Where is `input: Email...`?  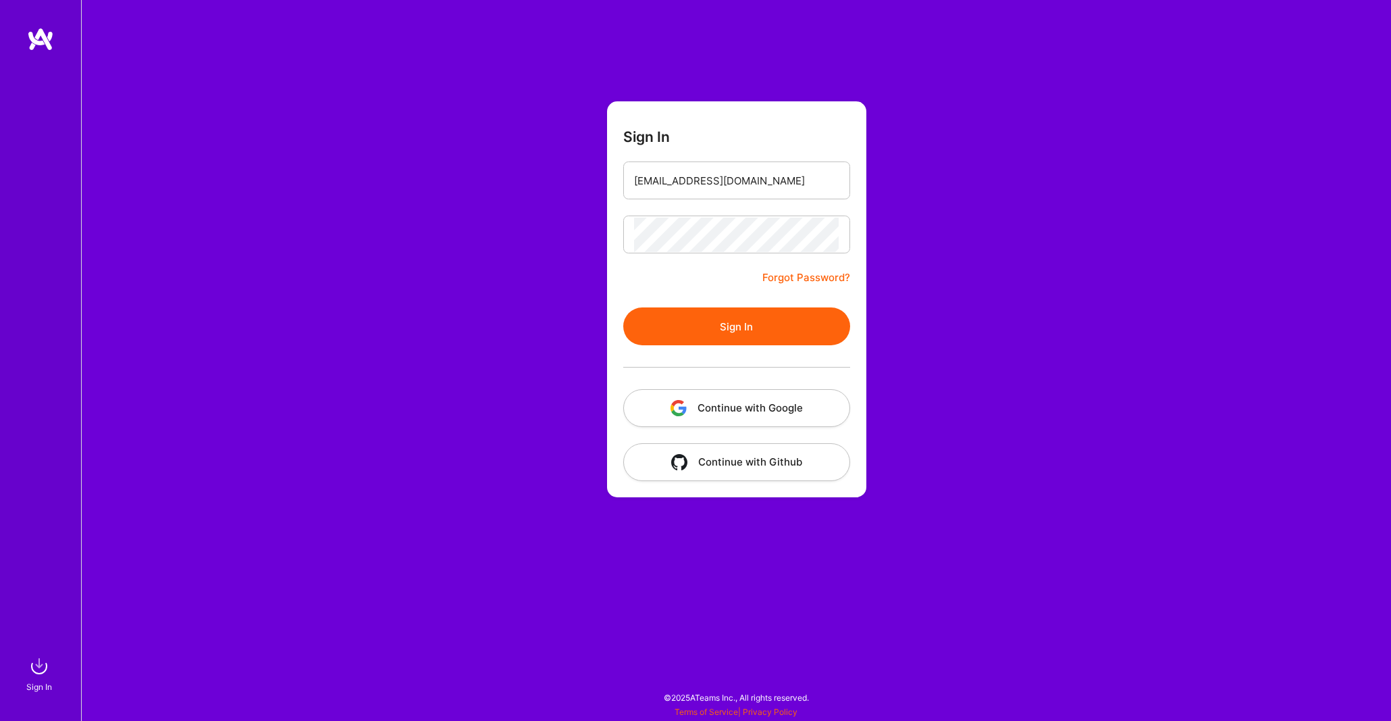 input: Email... is located at coordinates (737, 180).